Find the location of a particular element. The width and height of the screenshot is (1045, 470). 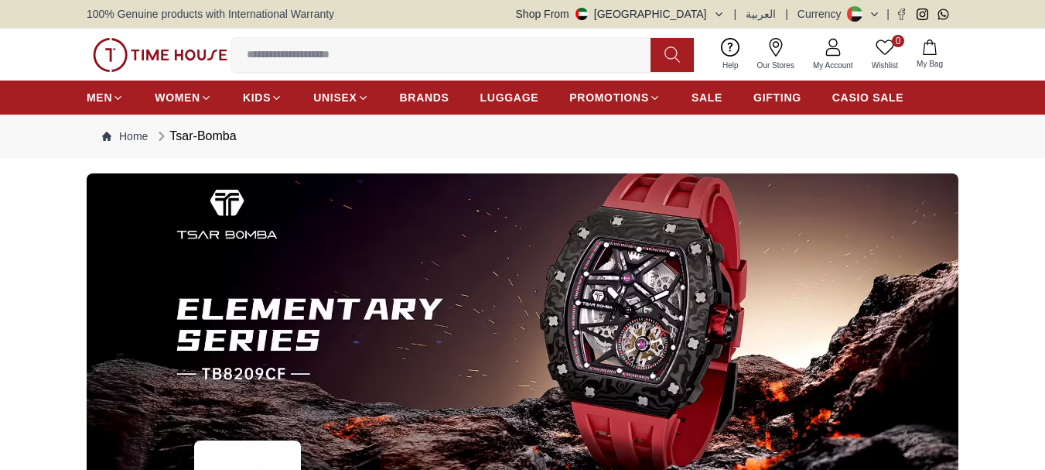

a: GIFTING is located at coordinates (777, 97).